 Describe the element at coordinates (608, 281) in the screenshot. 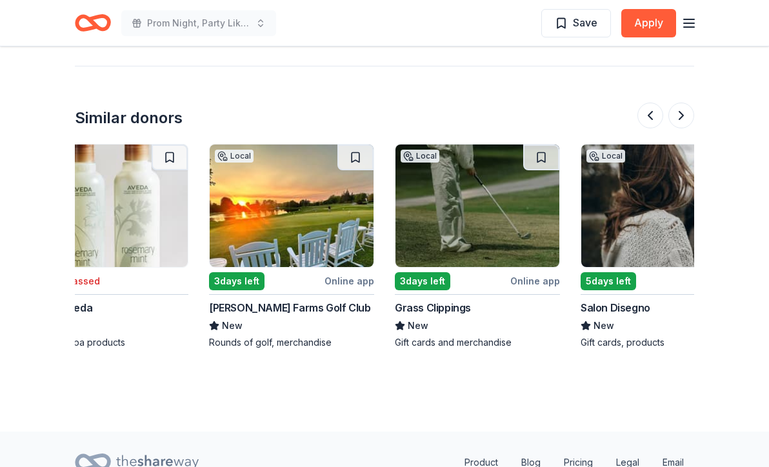

I see `div: 5 days left` at that location.